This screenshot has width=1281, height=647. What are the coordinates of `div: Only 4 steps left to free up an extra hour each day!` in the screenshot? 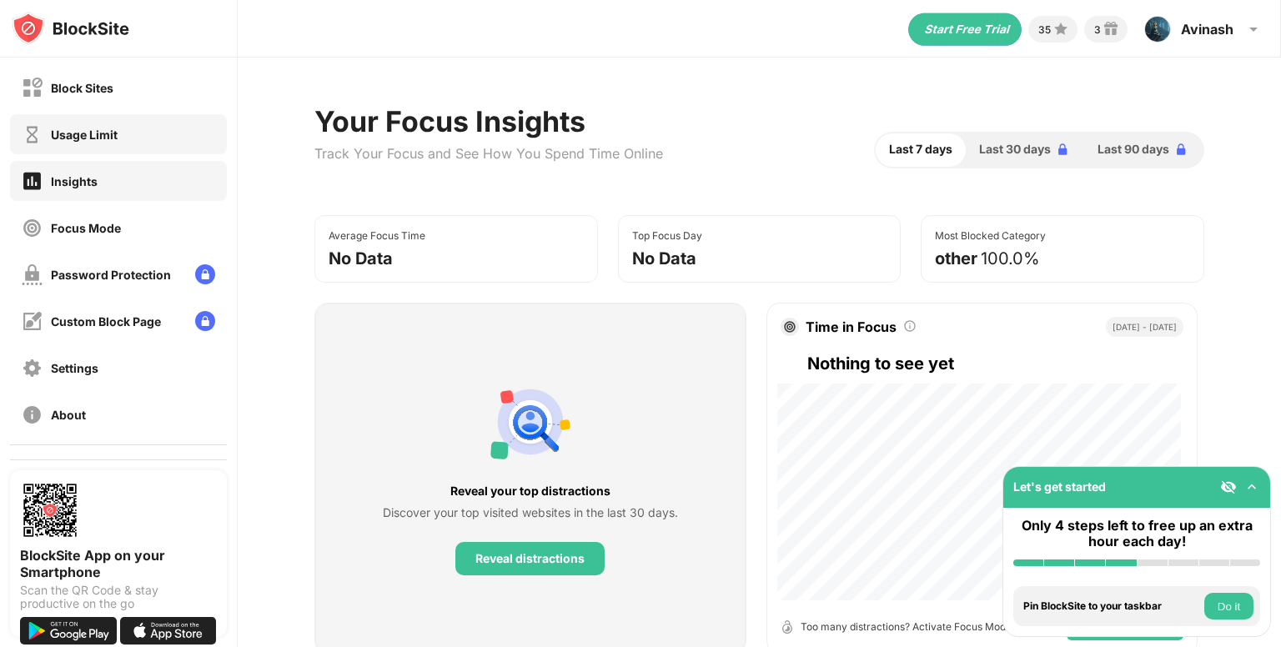 It's located at (1137, 534).